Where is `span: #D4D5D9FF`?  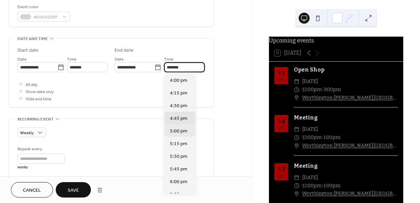
span: #D4D5D9FF is located at coordinates (47, 17).